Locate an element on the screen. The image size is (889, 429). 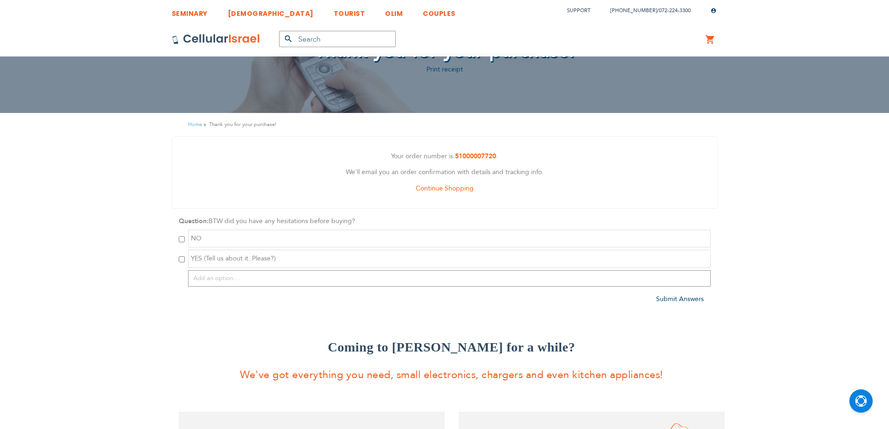
a: Home is located at coordinates (195, 124).